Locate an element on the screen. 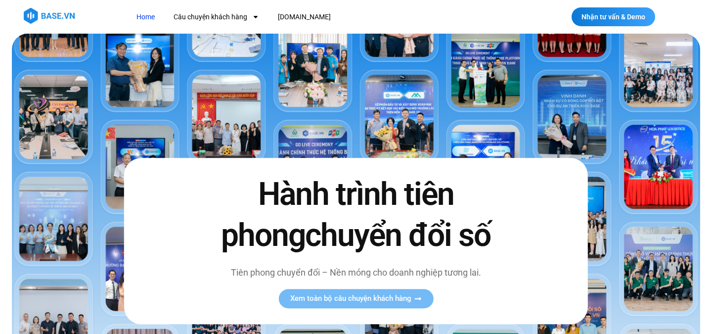  nav: Menu is located at coordinates (319, 17).